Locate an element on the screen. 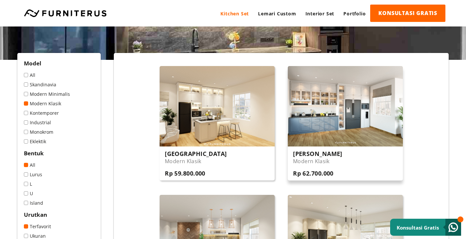  a: Portfolio is located at coordinates (354, 13).